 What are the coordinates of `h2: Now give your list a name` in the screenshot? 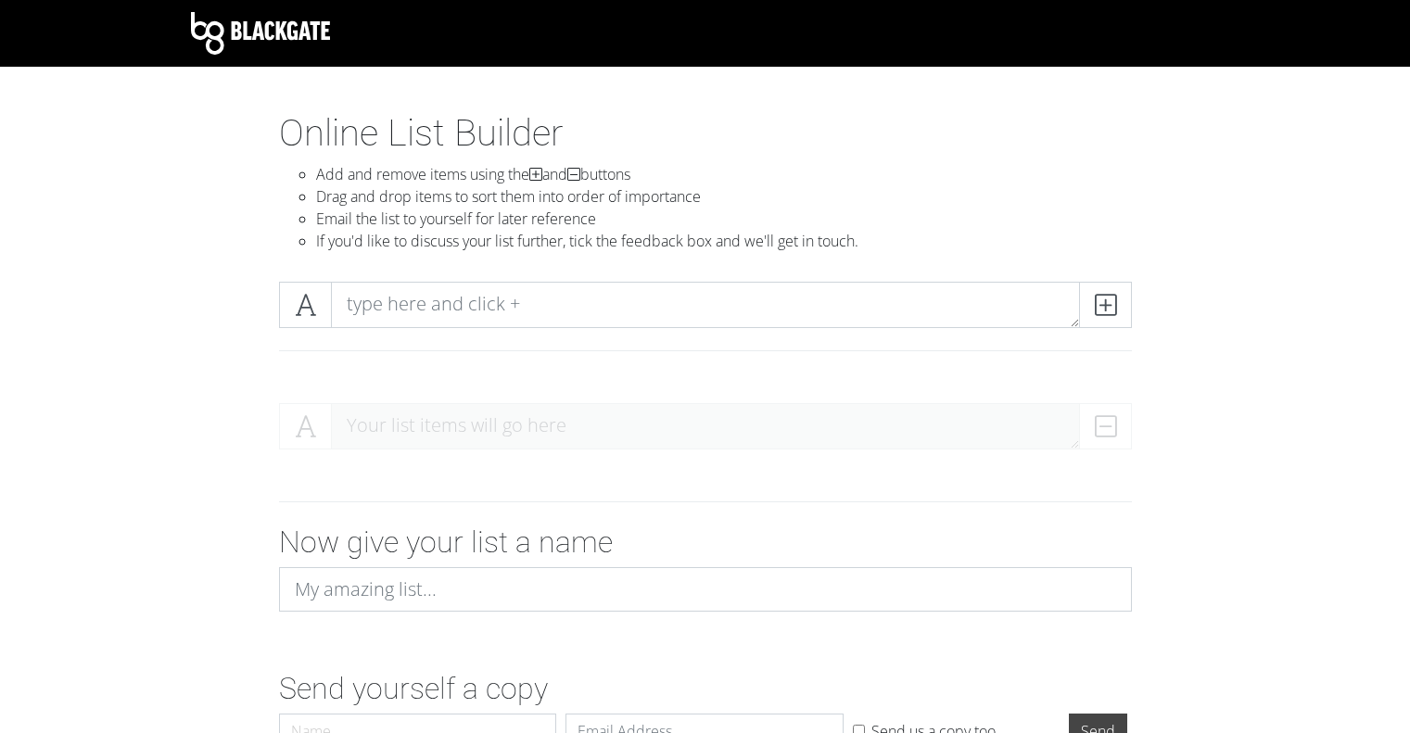 It's located at (705, 542).